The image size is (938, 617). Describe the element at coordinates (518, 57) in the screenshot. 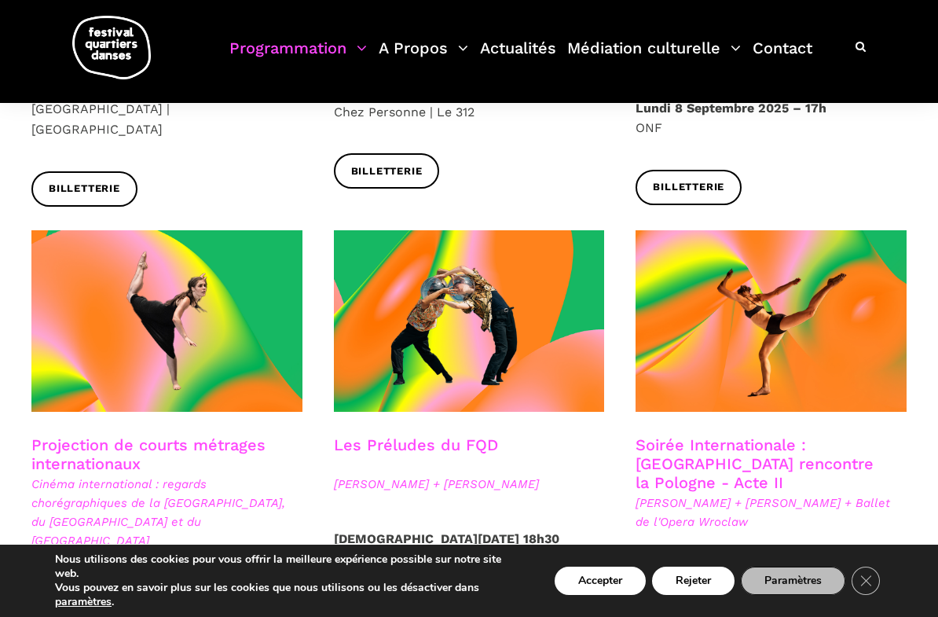

I see `a: Actualités` at that location.